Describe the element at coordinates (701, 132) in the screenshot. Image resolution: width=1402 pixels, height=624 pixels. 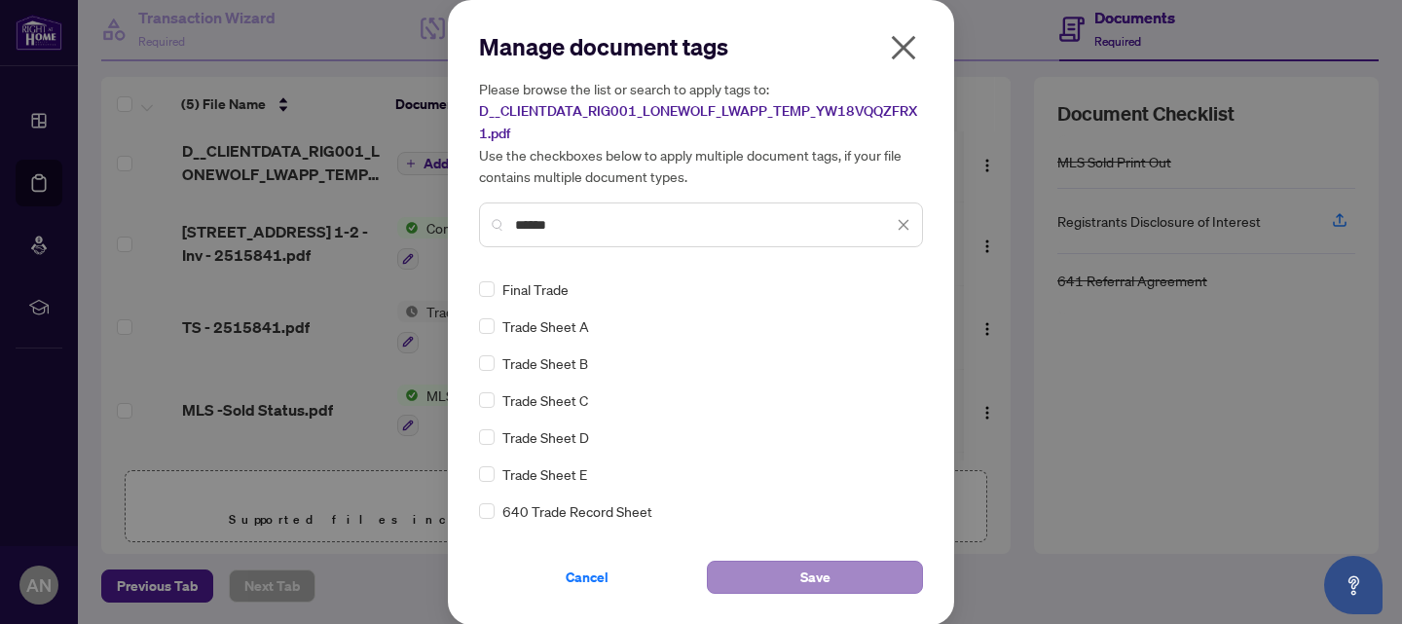
I see `h5: Please browse the list or search to apply tags to: Use the checkboxes below to apply multiple doc...` at that location.